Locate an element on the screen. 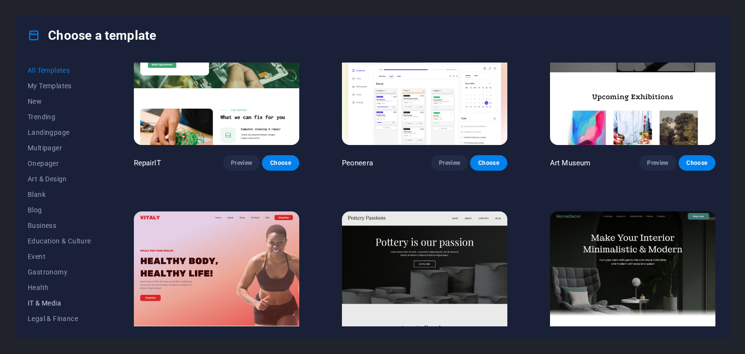 Image resolution: width=745 pixels, height=354 pixels. span: Education & Culture is located at coordinates (59, 241).